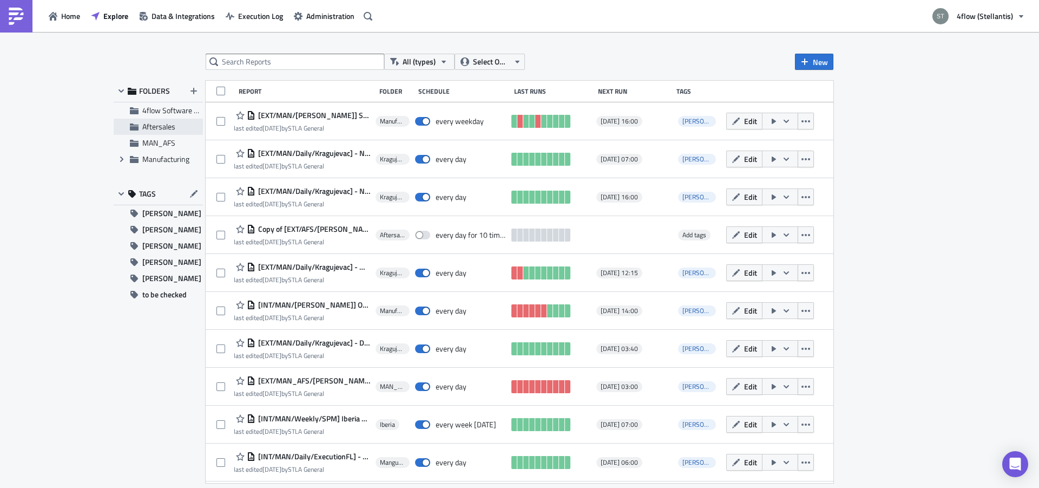 The image size is (1039, 488). What do you see at coordinates (272, 393) in the screenshot?
I see `time: 2025-07-16T07:27:16Z` at bounding box center [272, 393].